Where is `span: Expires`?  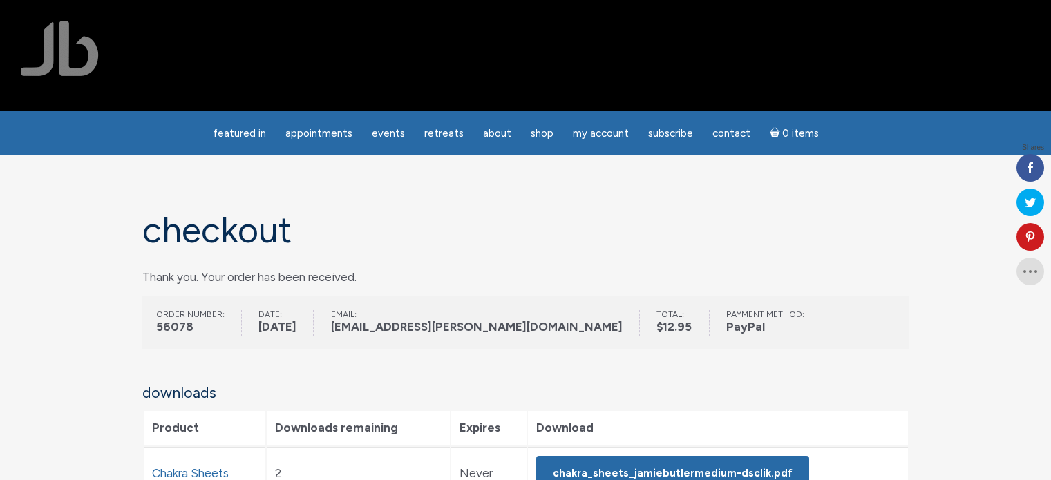 span: Expires is located at coordinates (480, 428).